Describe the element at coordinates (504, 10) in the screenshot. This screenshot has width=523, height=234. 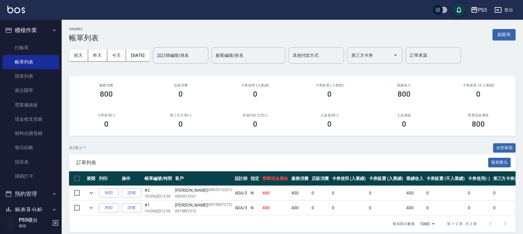
I see `button: 登出` at that location.